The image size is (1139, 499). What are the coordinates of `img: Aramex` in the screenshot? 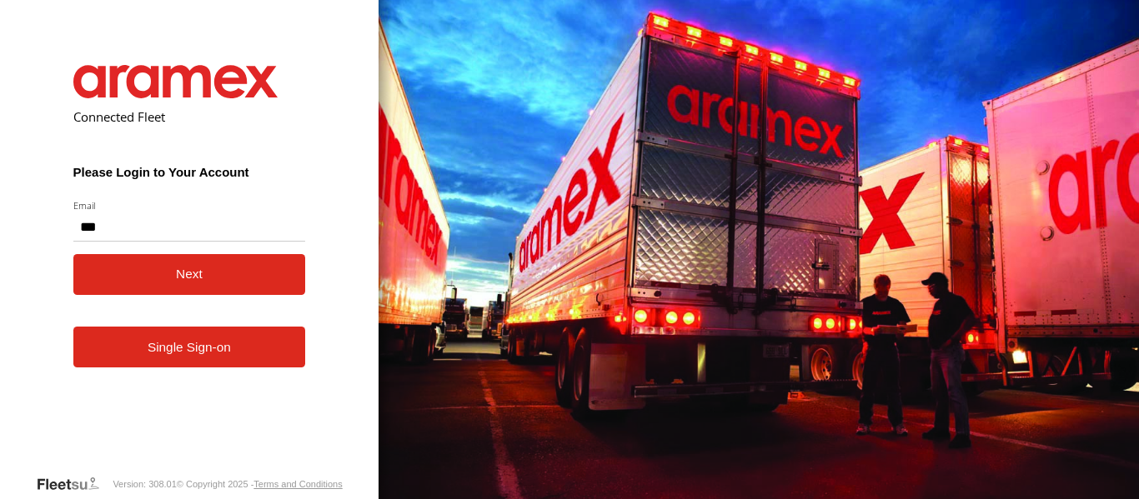 It's located at (176, 82).